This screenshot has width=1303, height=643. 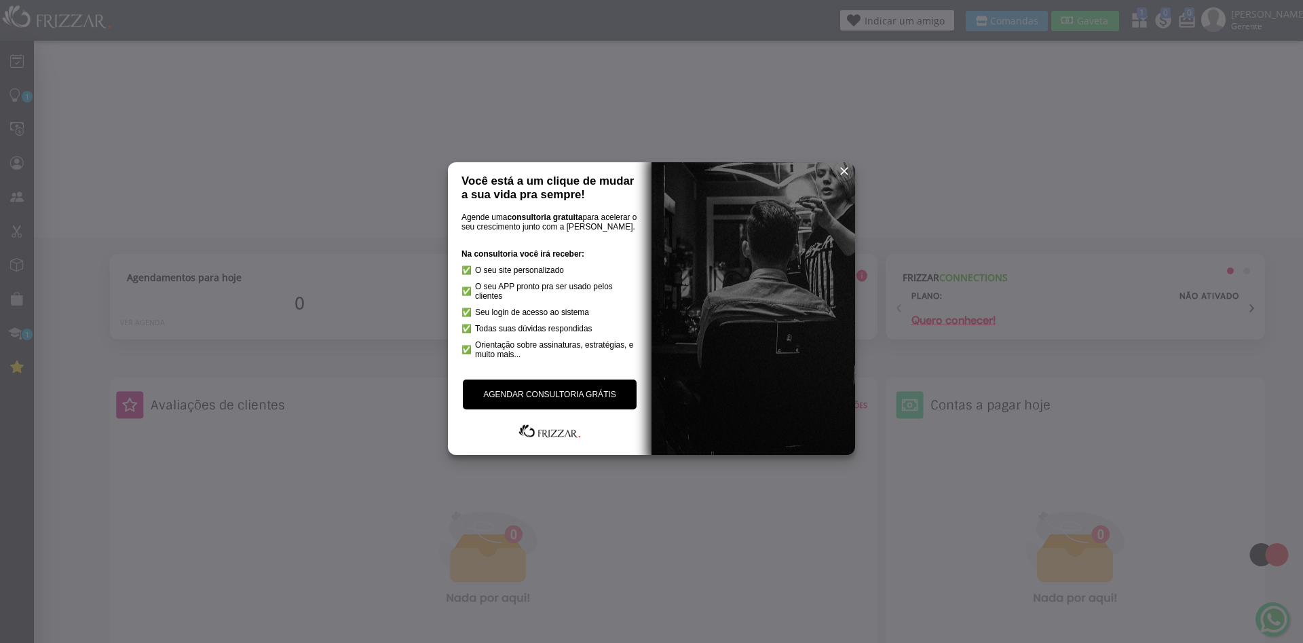 I want to click on li: Orientação sobre assinaturas, estratégias, e muito mais..., so click(x=550, y=349).